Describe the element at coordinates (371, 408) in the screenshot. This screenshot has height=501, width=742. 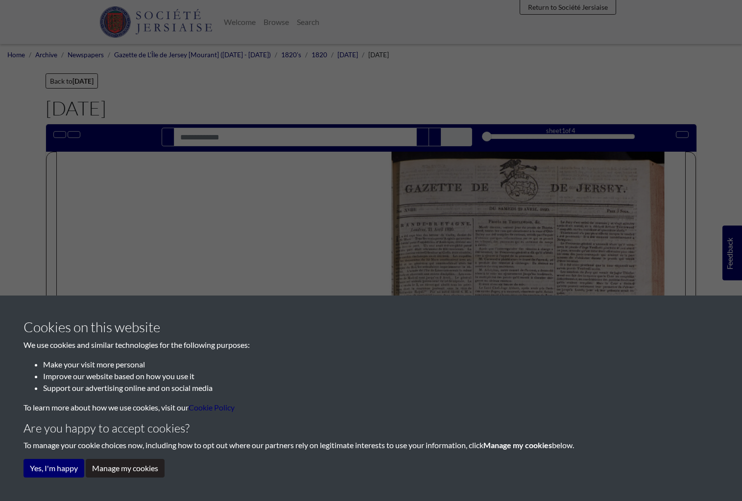
I see `p: To learn more about how we use cookies, visit our` at that location.